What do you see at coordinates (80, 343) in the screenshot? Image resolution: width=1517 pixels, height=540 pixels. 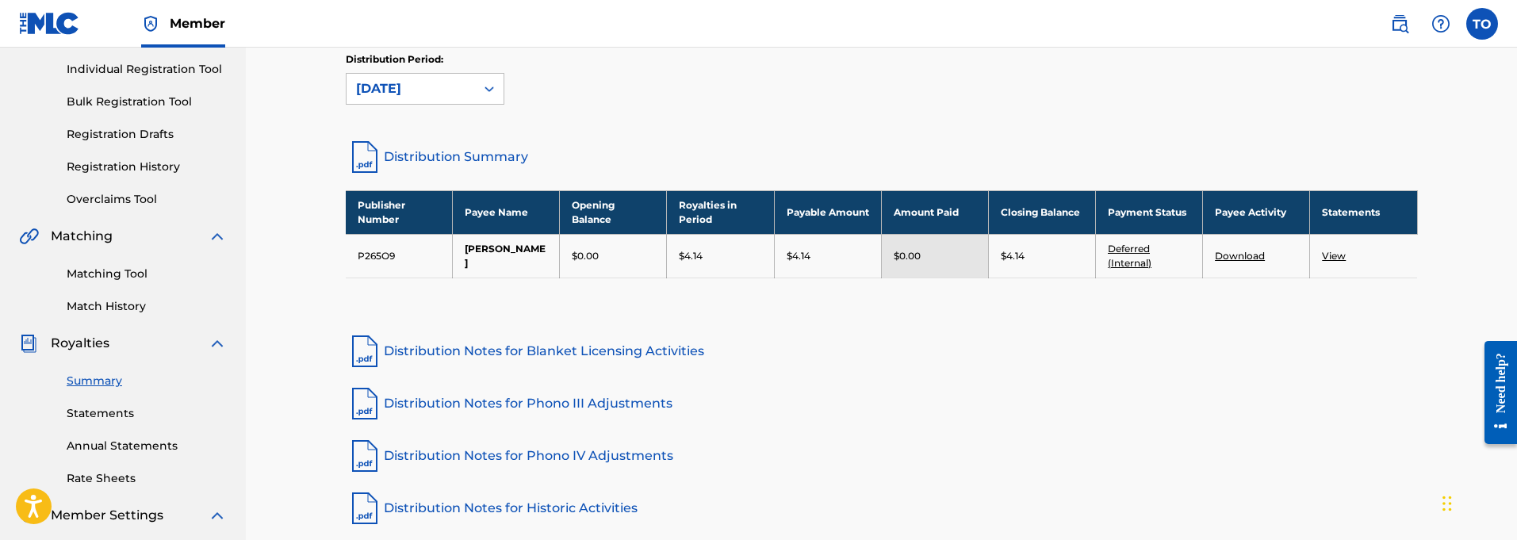 I see `span: Royalties` at bounding box center [80, 343].